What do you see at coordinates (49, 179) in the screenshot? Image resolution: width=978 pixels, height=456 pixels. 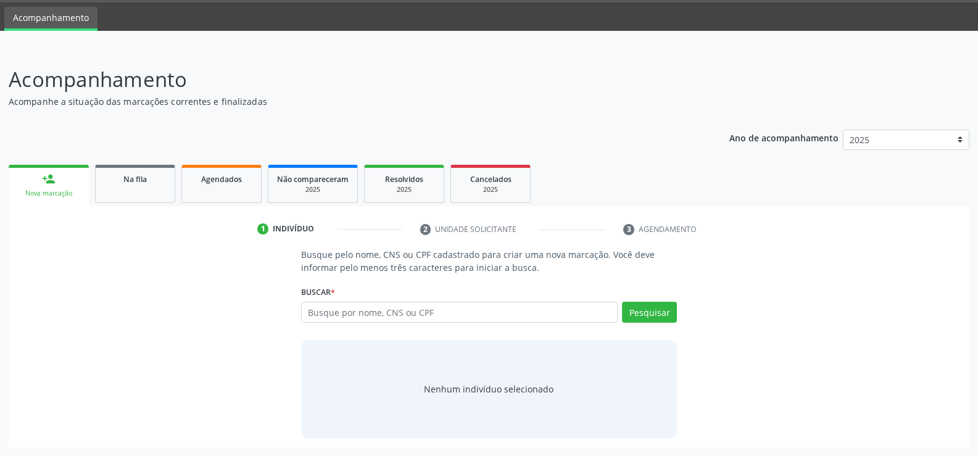 I see `div: person_add` at bounding box center [49, 179].